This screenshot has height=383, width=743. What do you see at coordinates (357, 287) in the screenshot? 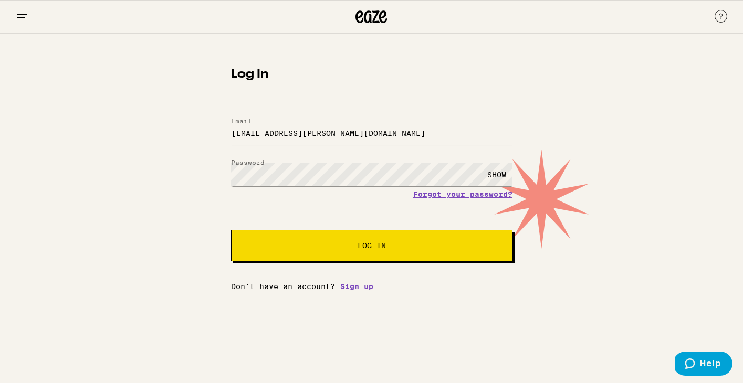
I see `a: Sign up` at bounding box center [357, 287].